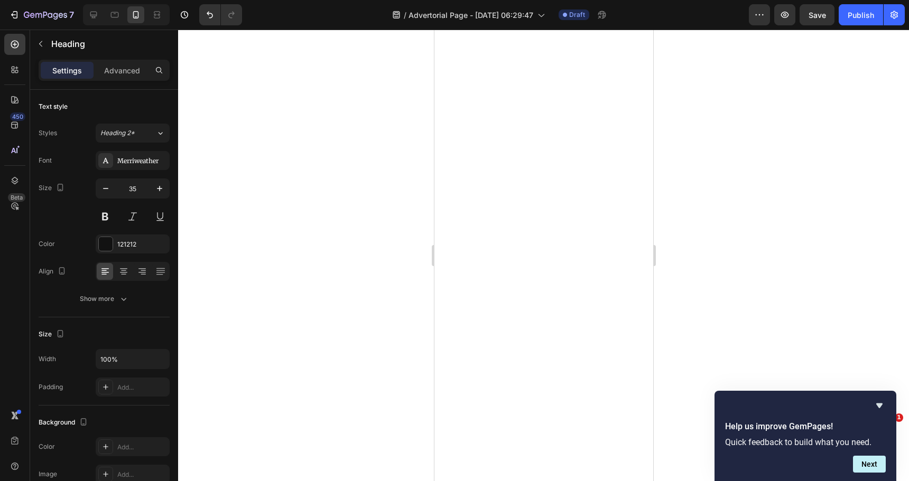  What do you see at coordinates (133, 359) in the screenshot?
I see `input: Auto` at bounding box center [133, 359].